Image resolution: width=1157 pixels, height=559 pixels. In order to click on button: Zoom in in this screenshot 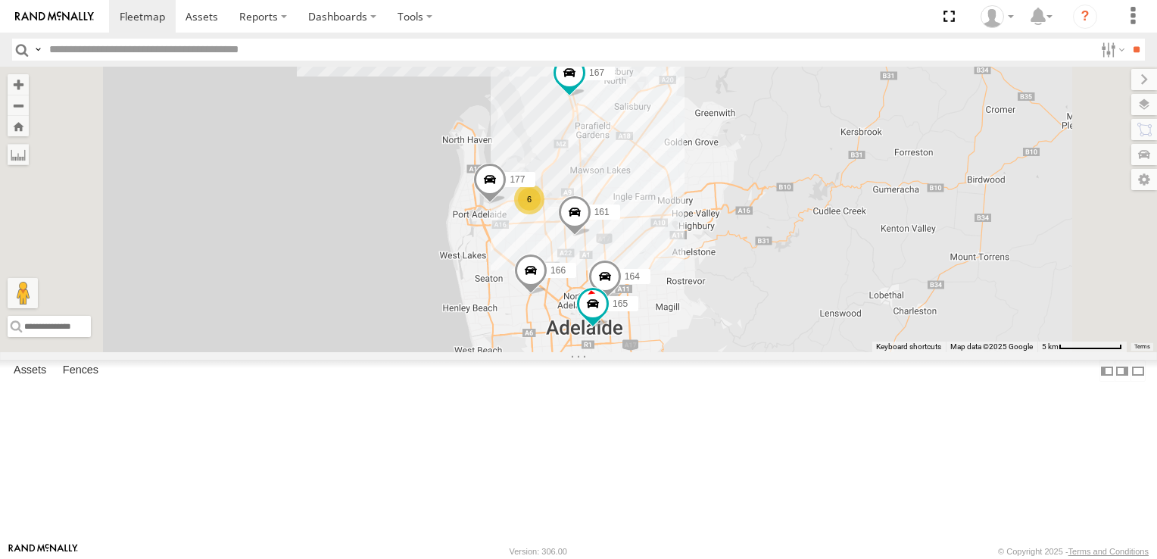, I will do `click(18, 84)`.